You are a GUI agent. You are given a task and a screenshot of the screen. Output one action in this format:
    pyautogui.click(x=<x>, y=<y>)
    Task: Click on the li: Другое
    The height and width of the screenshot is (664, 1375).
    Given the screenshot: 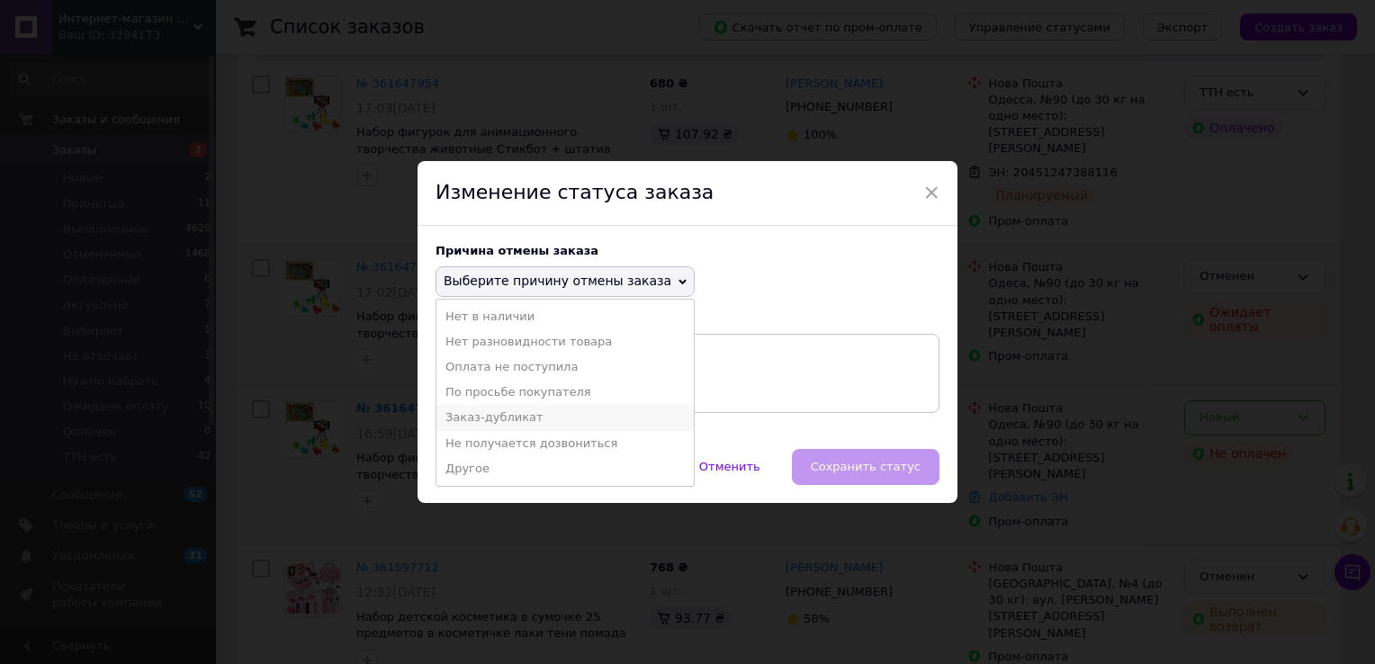 What is the action you would take?
    pyautogui.click(x=565, y=469)
    